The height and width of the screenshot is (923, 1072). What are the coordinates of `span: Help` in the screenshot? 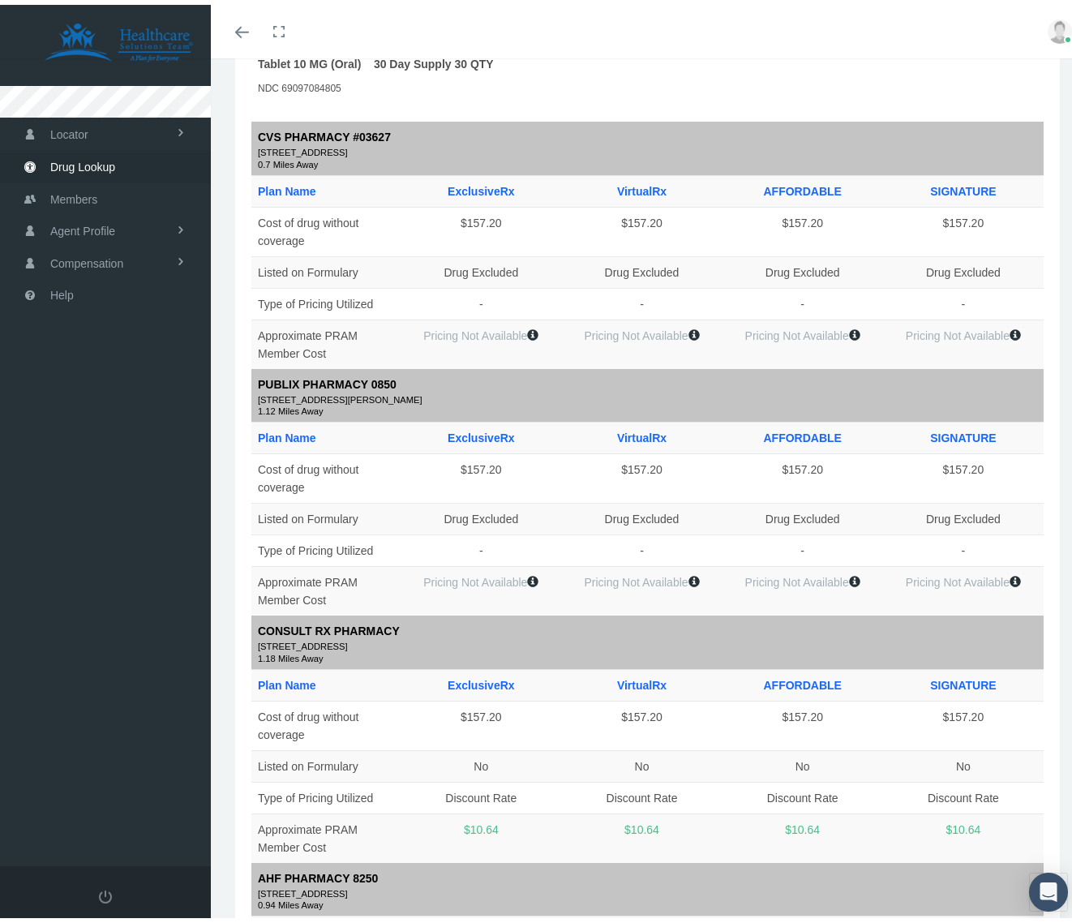 It's located at (62, 290).